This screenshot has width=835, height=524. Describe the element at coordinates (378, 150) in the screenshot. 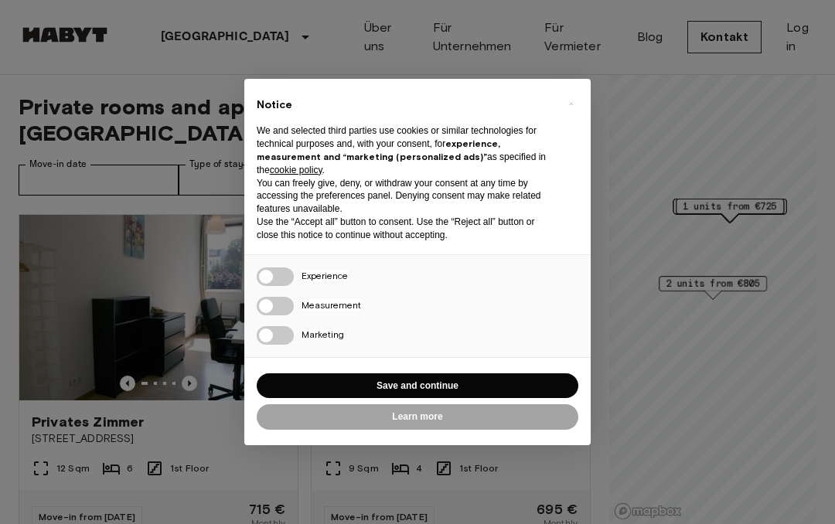

I see `strong: experience, measurement and “marketing (personalized ads)”` at that location.